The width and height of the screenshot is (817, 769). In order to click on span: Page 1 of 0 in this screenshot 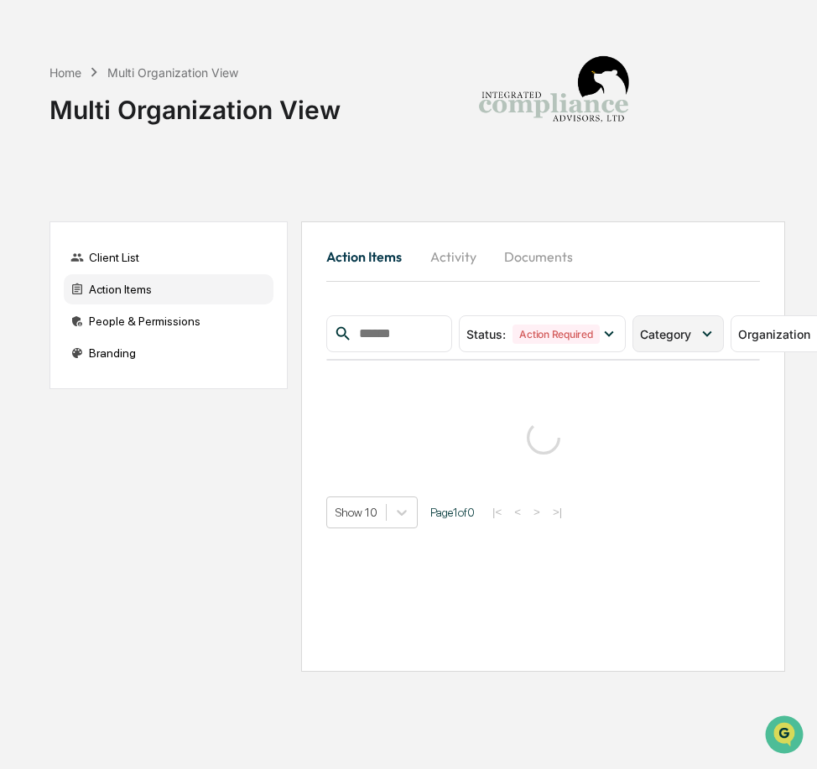, I will do `click(452, 512)`.